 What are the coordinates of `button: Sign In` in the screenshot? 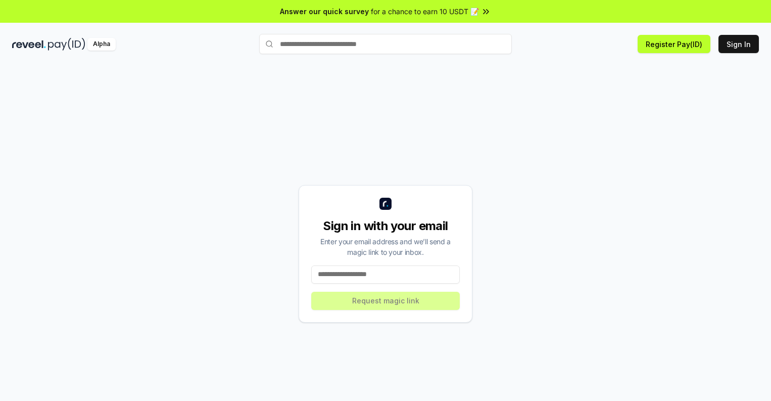 It's located at (739, 44).